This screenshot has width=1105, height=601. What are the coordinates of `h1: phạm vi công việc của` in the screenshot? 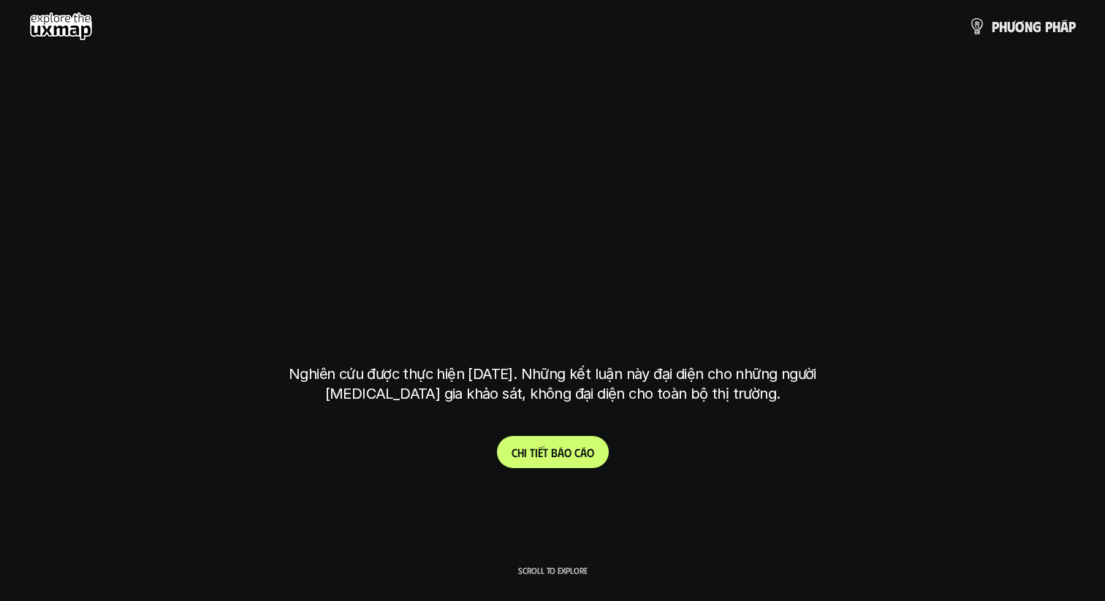 It's located at (553, 204).